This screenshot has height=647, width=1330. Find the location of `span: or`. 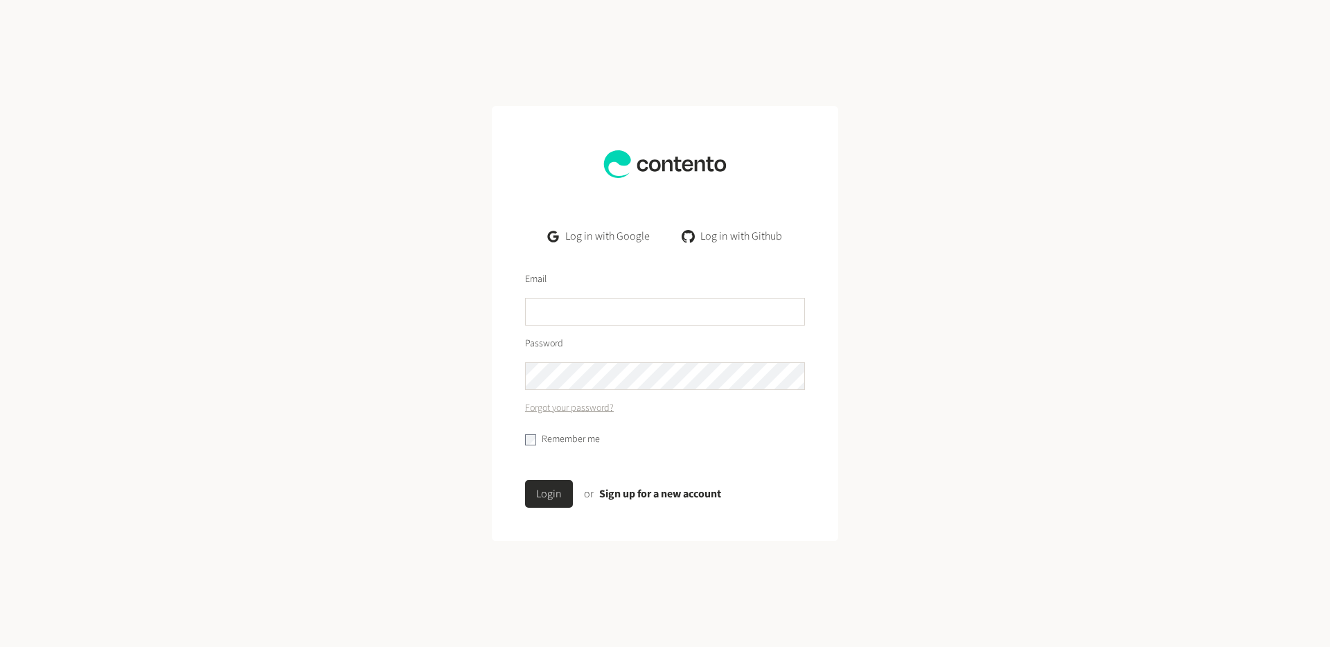

span: or is located at coordinates (589, 494).